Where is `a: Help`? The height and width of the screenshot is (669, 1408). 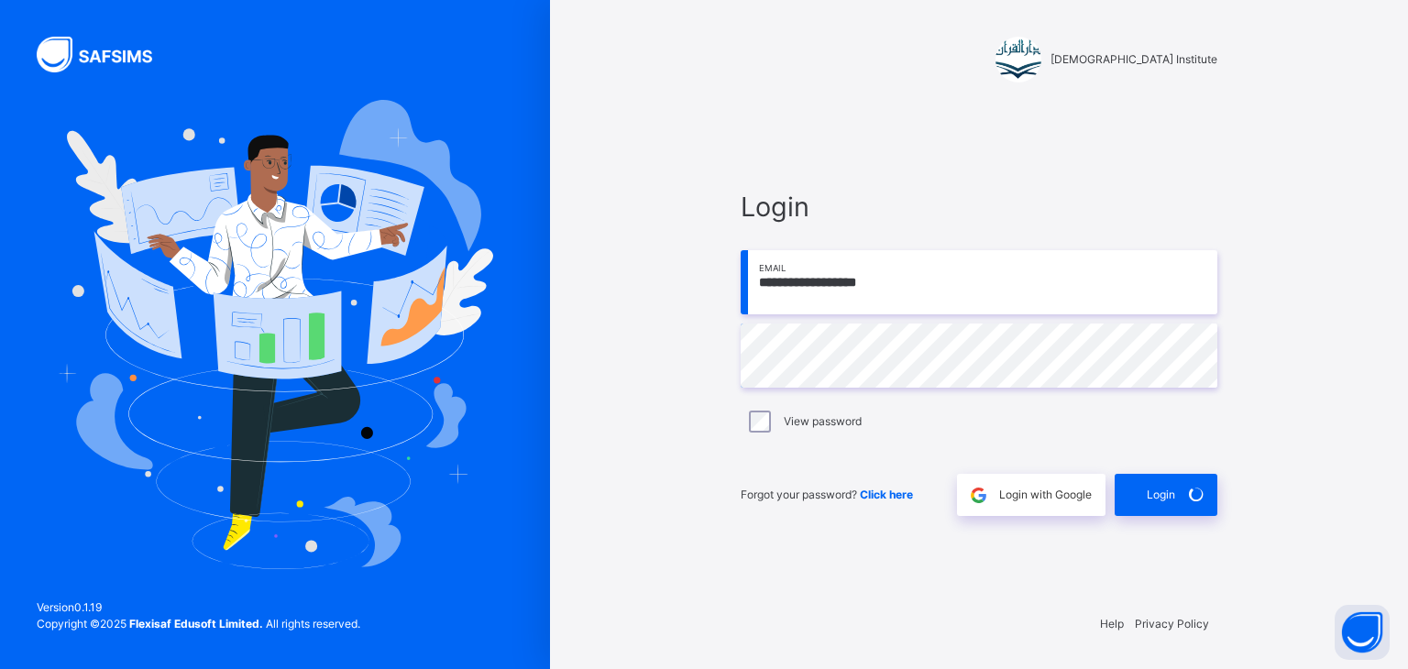 a: Help is located at coordinates (1112, 623).